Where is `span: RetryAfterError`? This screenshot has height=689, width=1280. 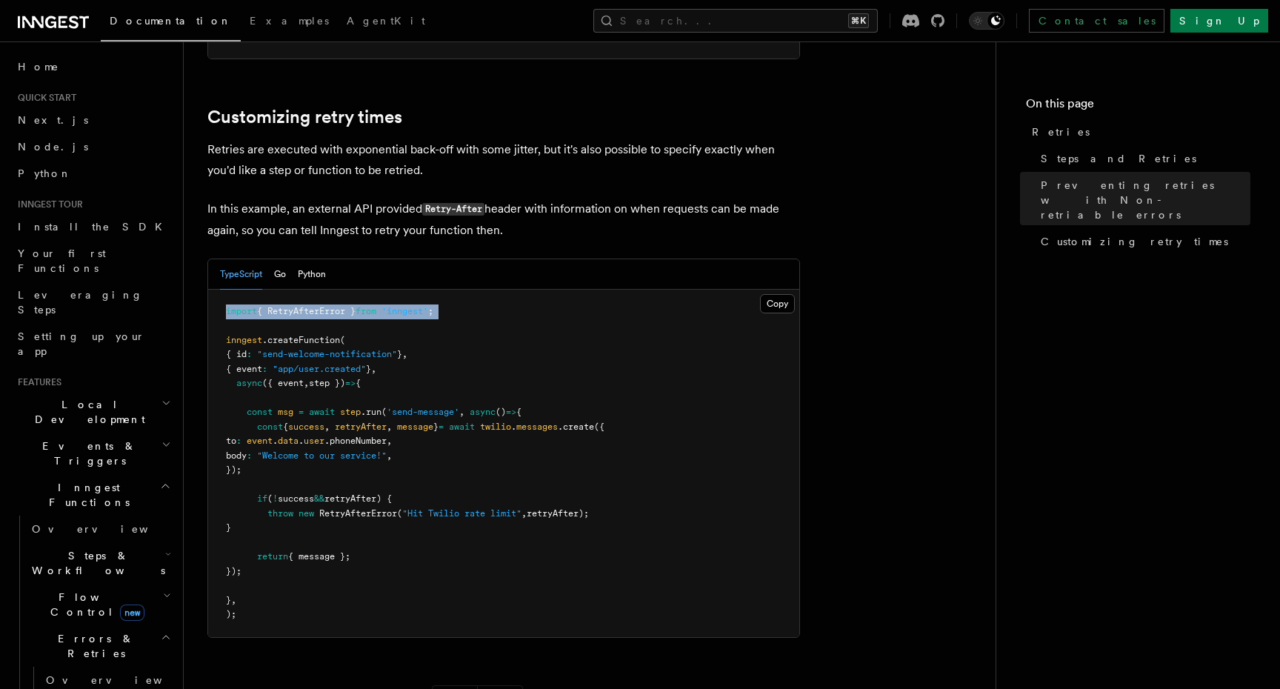 span: RetryAfterError is located at coordinates (358, 513).